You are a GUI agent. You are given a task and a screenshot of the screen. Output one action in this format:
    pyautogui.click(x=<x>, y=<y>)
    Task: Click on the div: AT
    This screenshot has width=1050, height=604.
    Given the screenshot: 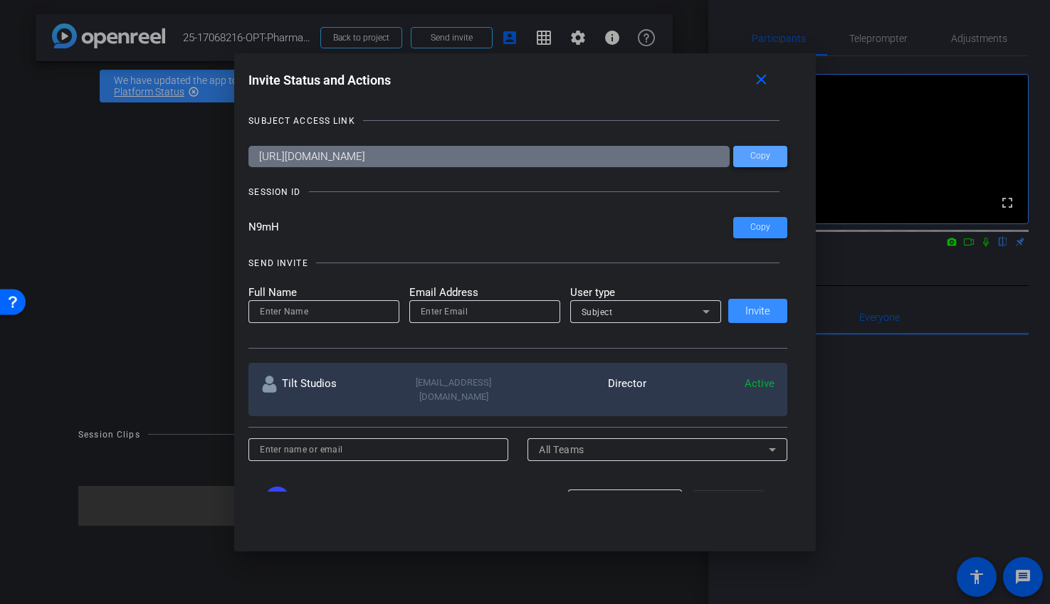 What is the action you would take?
    pyautogui.click(x=277, y=499)
    